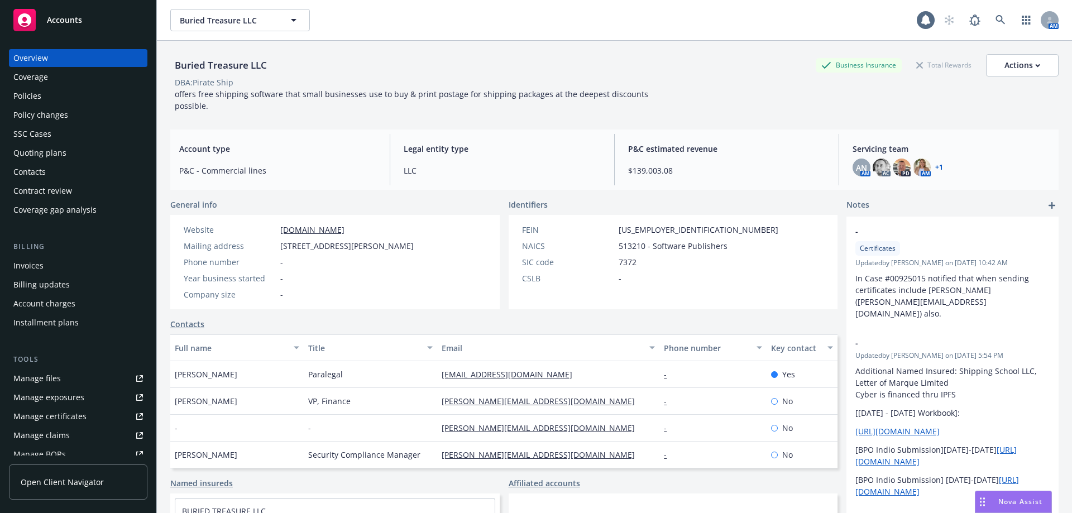 Image resolution: width=1072 pixels, height=513 pixels. I want to click on a: Named insureds, so click(202, 483).